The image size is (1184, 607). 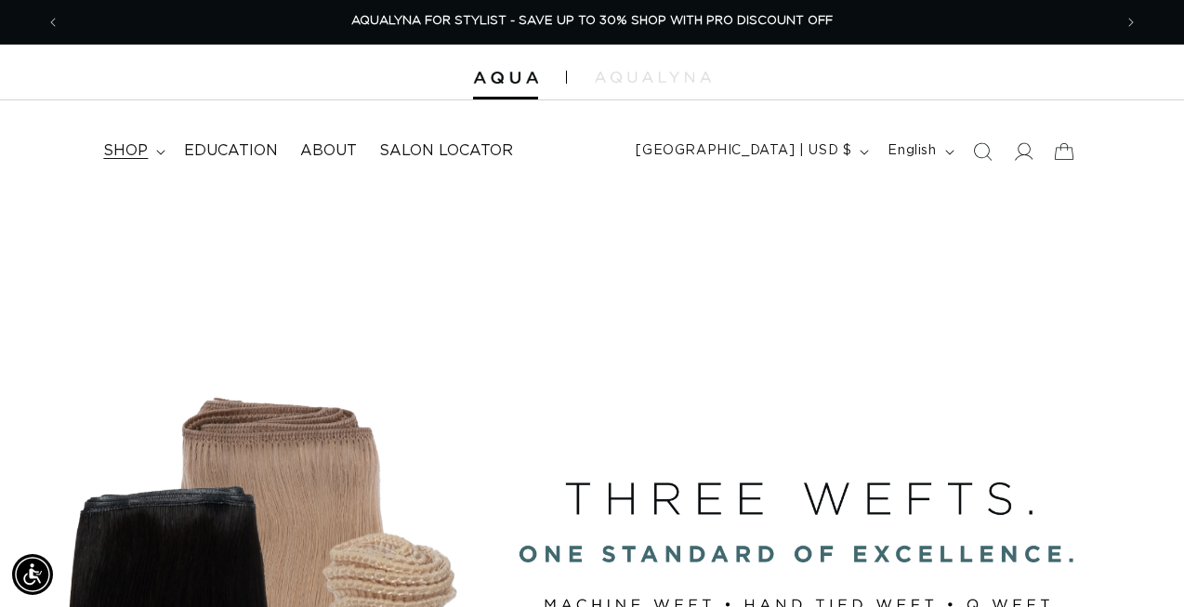 What do you see at coordinates (125, 150) in the screenshot?
I see `span: shop` at bounding box center [125, 150].